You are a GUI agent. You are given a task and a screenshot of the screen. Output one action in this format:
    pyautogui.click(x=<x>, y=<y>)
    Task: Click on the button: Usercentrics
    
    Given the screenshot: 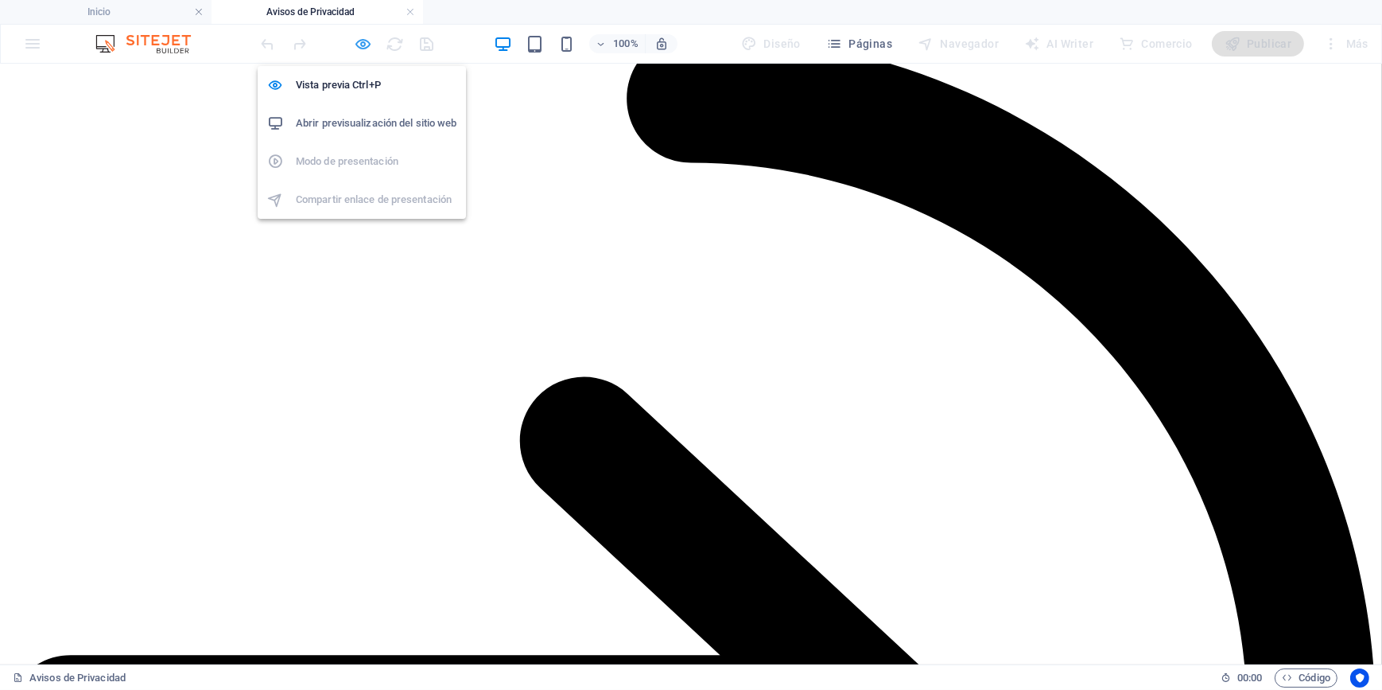 What is the action you would take?
    pyautogui.click(x=1360, y=678)
    